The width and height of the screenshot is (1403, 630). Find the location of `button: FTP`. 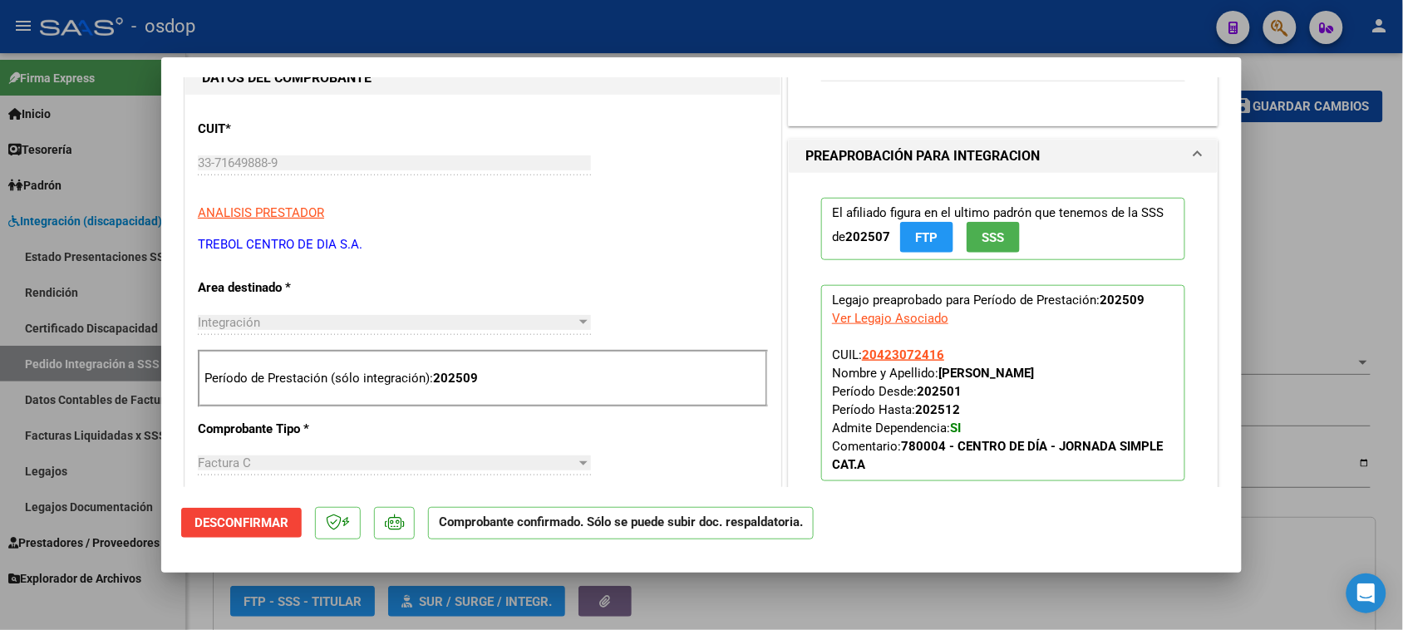

button: FTP is located at coordinates (927, 237).